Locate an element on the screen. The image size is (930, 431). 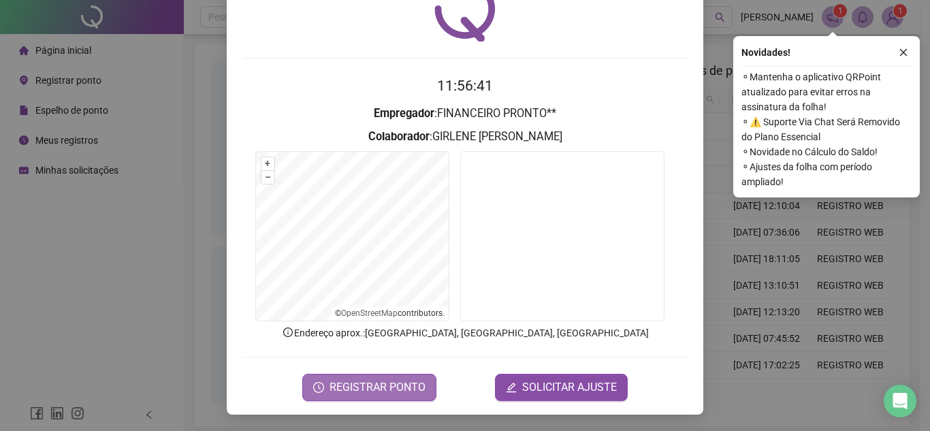
h3: : FINANCEIRO PRONTO** is located at coordinates (465, 114).